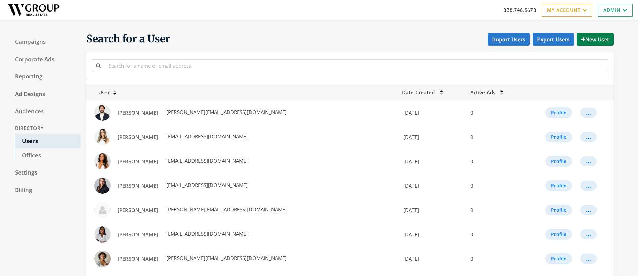  What do you see at coordinates (44, 77) in the screenshot?
I see `a: Reporting` at bounding box center [44, 77].